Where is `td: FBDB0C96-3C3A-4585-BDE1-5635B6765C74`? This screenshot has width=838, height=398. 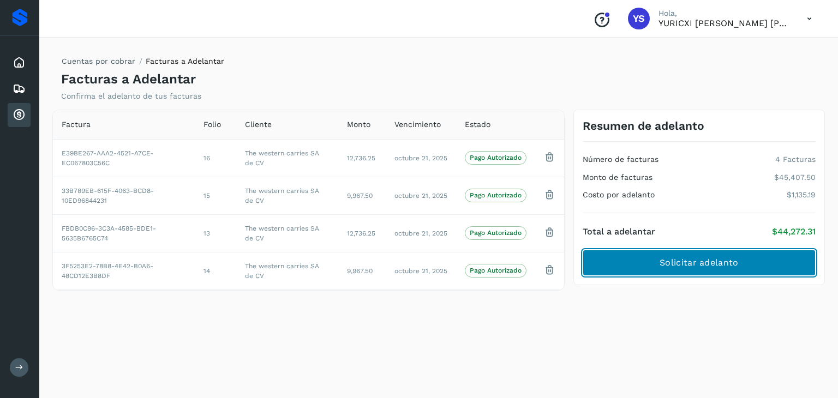
td: FBDB0C96-3C3A-4585-BDE1-5635B6765C74 is located at coordinates (124, 233).